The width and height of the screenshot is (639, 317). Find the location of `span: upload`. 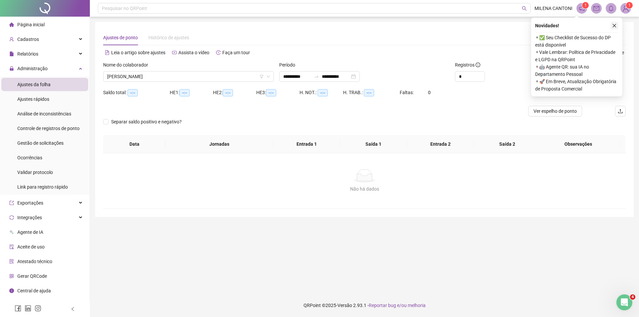

span: upload is located at coordinates (621, 111).